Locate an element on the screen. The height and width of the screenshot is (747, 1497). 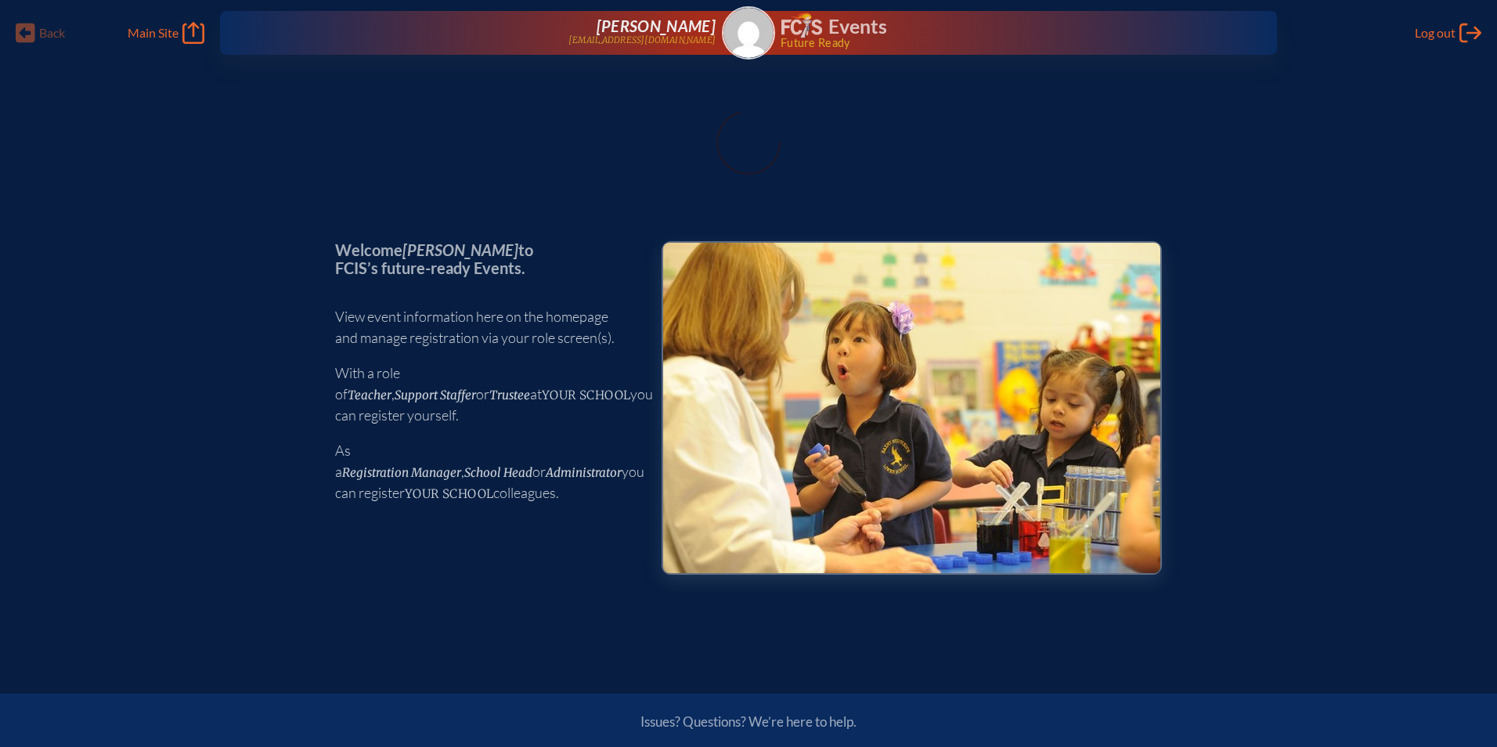
a: Main Site is located at coordinates (166, 33).